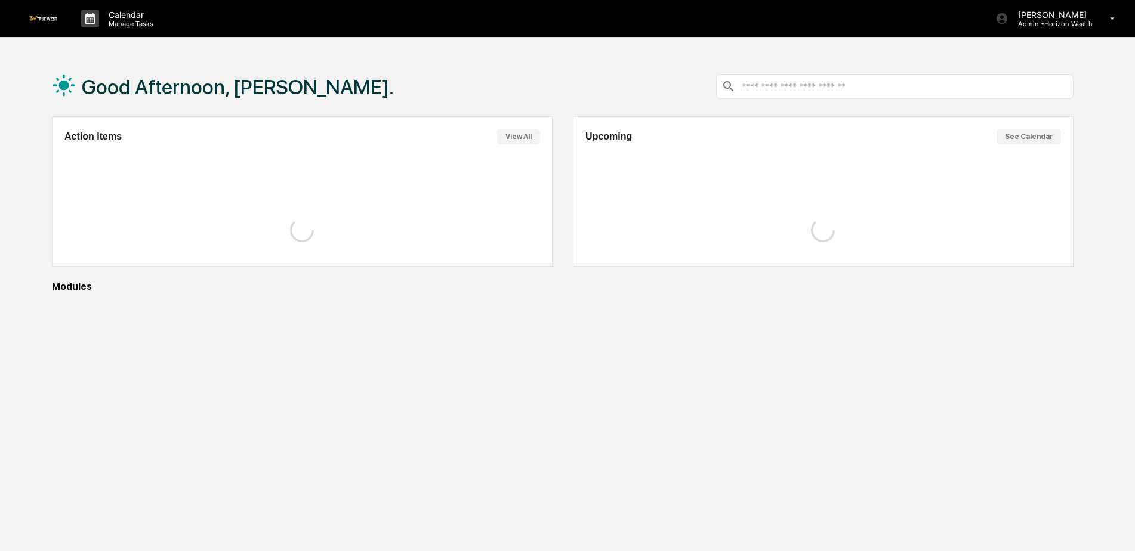 This screenshot has height=551, width=1135. Describe the element at coordinates (563, 286) in the screenshot. I see `div: Modules` at that location.